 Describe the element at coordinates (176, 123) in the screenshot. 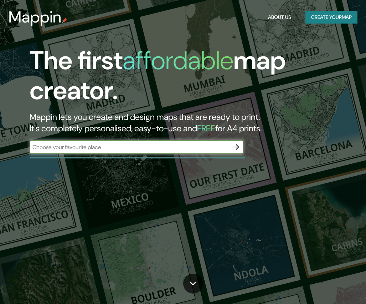

I see `h2: Mappin lets you create and design maps that are ready to print. It's completely personalised, eas...` at that location.